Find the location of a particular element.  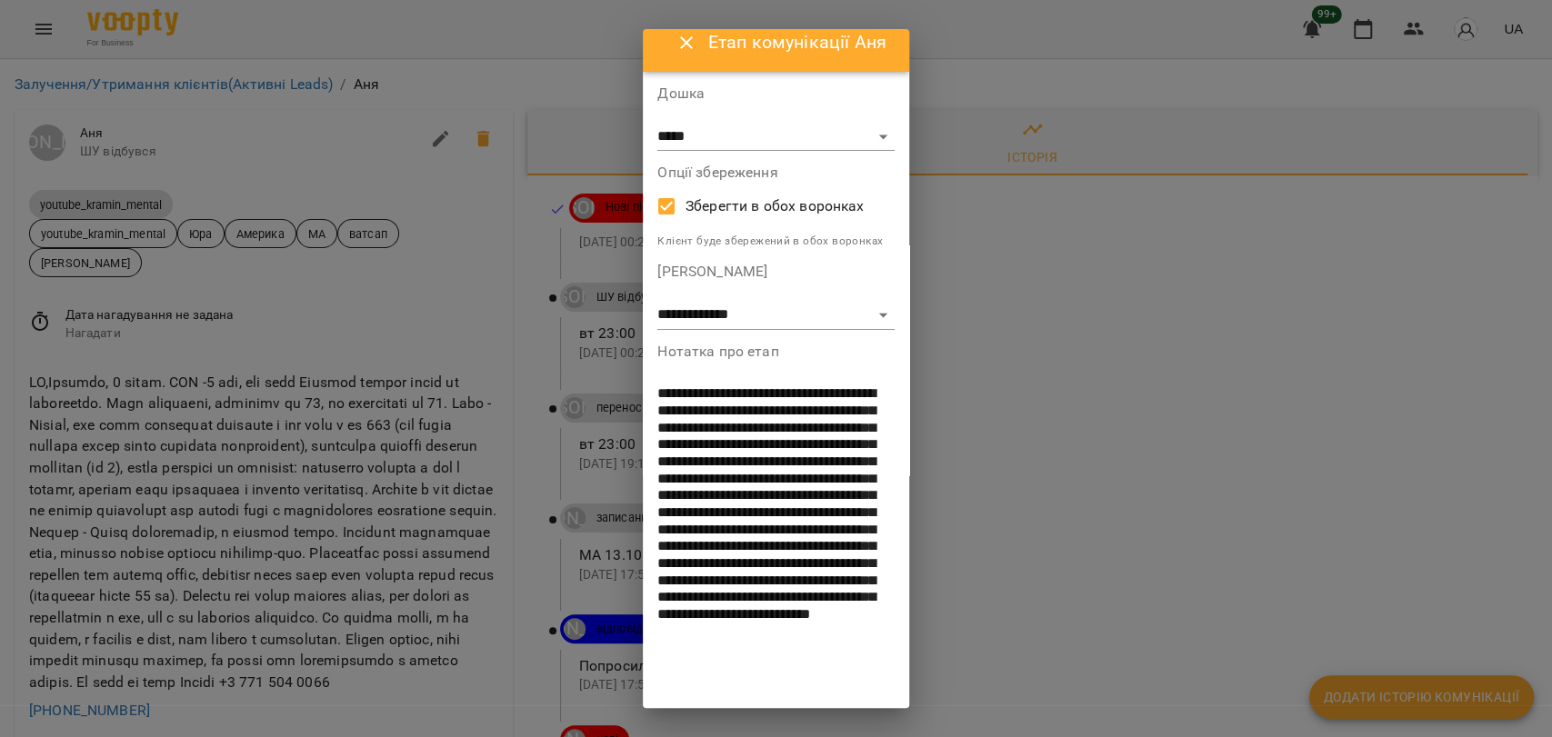

label: Опції збереження is located at coordinates (775, 173).